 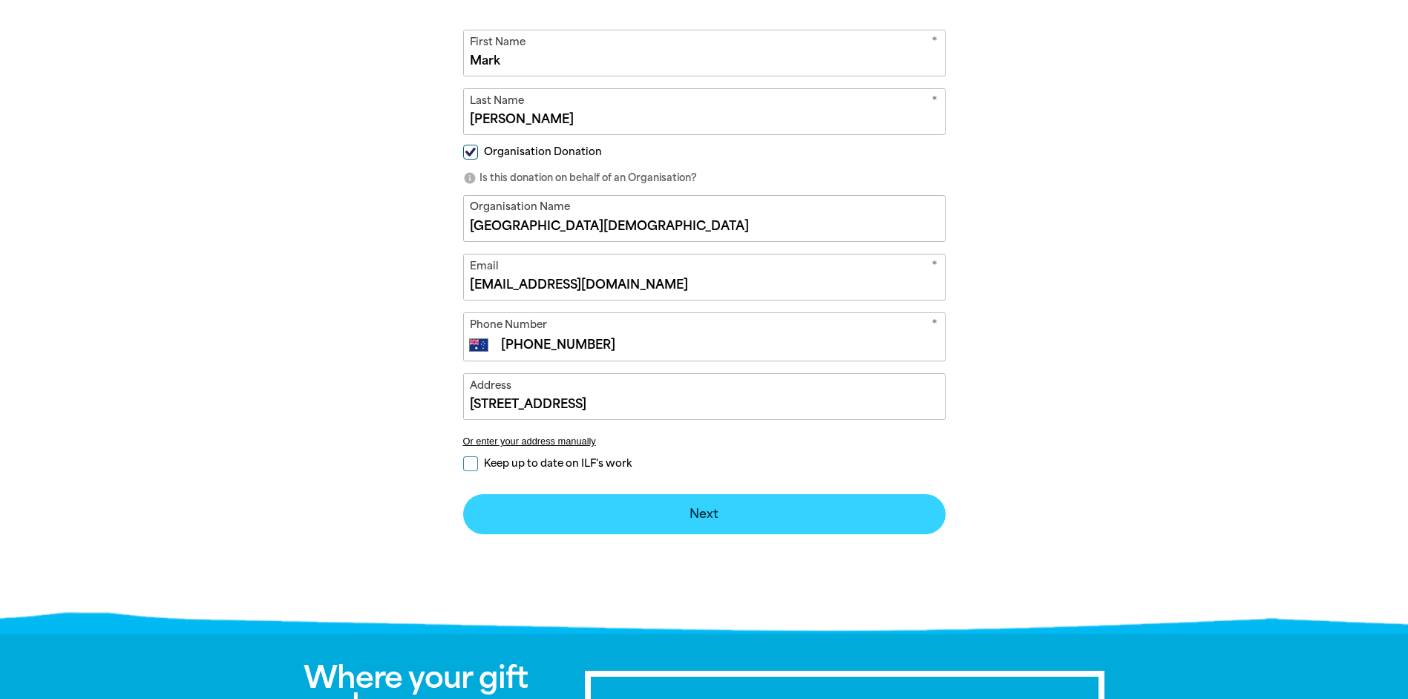 What do you see at coordinates (704, 178) in the screenshot?
I see `p: Is this donation on behalf of an Organisation?` at bounding box center [704, 178].